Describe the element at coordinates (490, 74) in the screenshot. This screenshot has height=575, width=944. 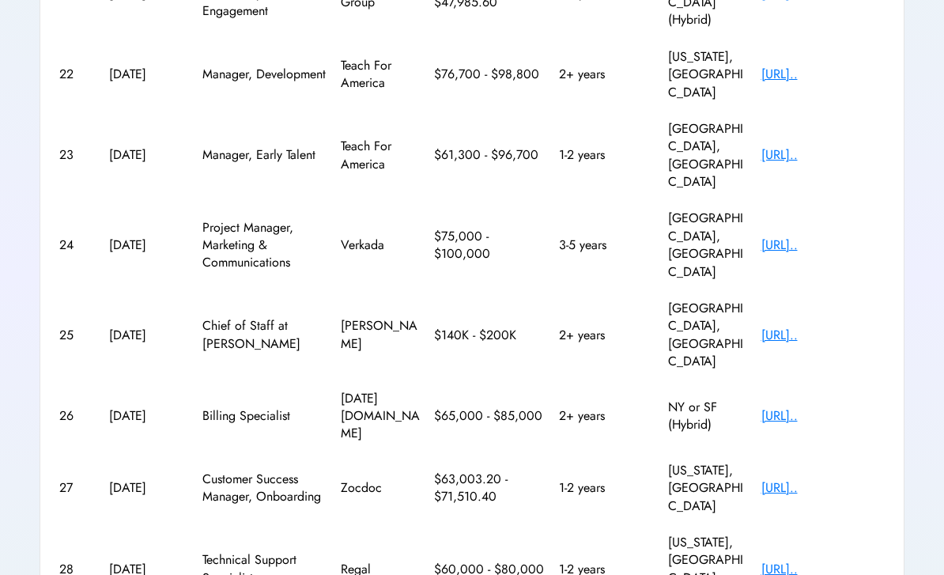
I see `div: $76,700 - $98,800` at that location.